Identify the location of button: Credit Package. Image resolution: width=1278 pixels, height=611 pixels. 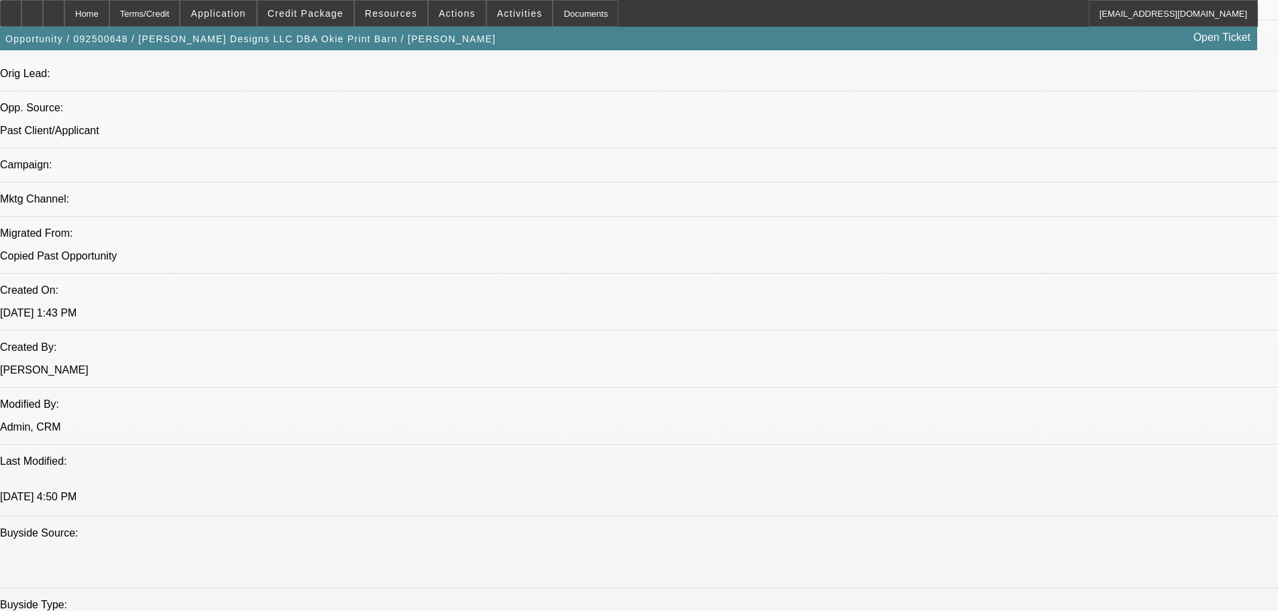
(305, 13).